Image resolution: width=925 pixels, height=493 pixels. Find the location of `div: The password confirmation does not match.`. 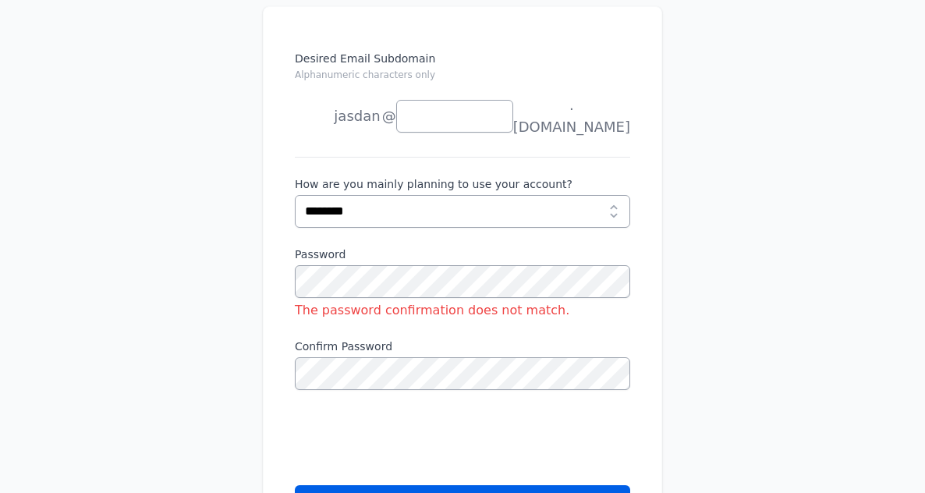

div: The password confirmation does not match. is located at coordinates (463, 310).